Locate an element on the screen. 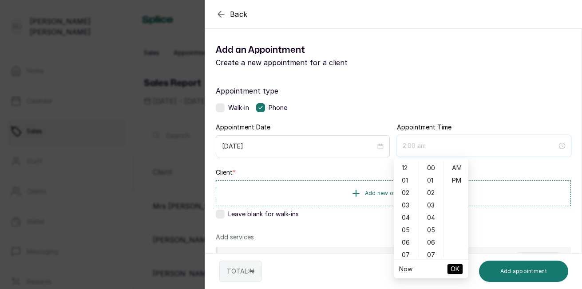 The width and height of the screenshot is (582, 289). p: Create a new appointment for a client is located at coordinates (304, 63).